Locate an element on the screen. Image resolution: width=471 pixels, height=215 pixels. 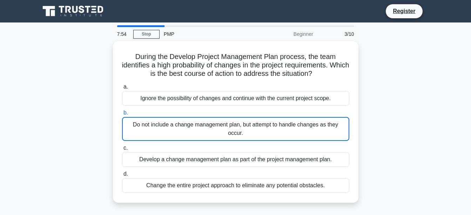
a: Register is located at coordinates (404, 11).